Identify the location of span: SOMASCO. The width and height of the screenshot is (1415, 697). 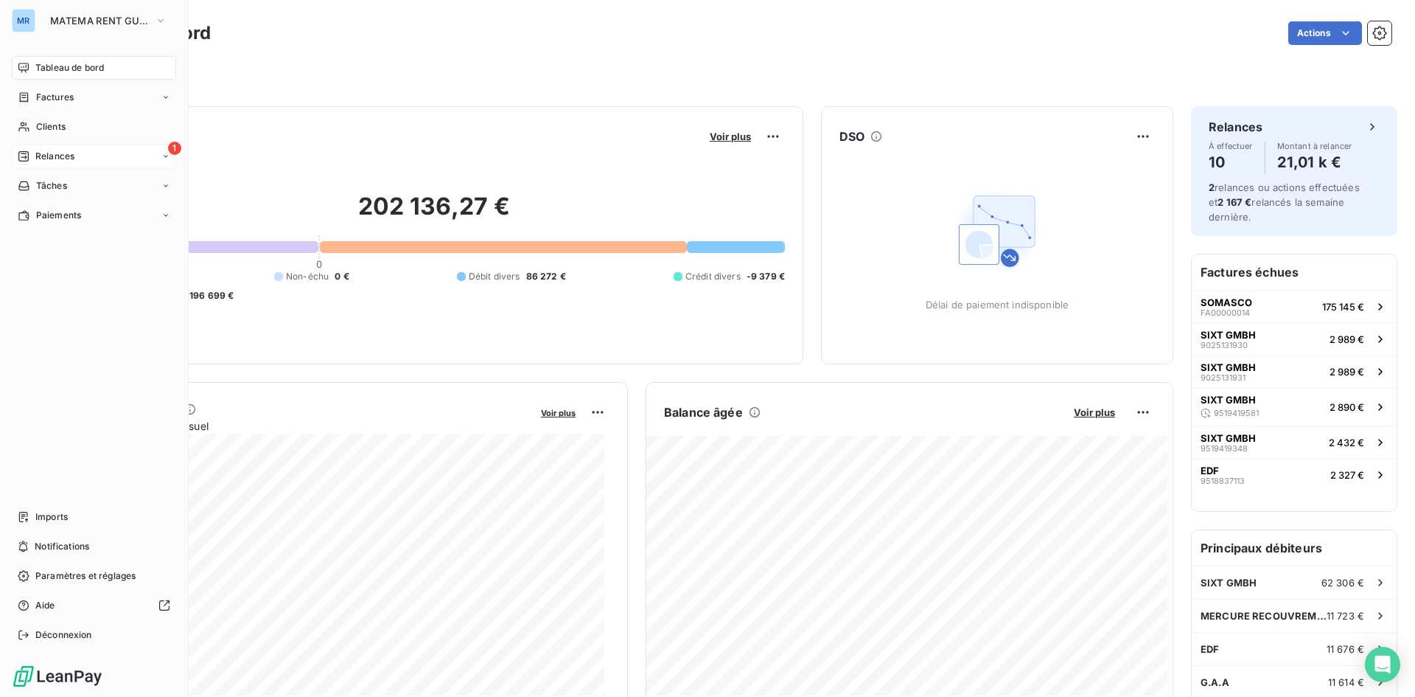
(1227, 302).